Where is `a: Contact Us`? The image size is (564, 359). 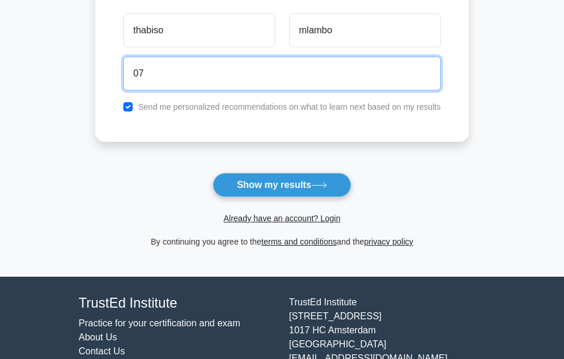
a: Contact Us is located at coordinates (102, 351).